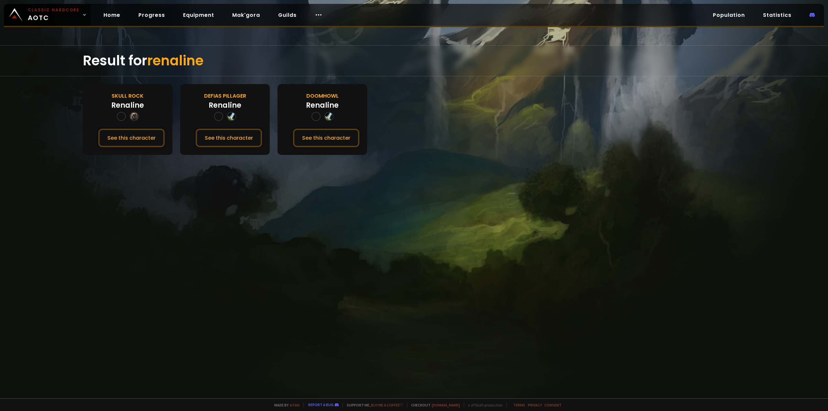  Describe the element at coordinates (127, 96) in the screenshot. I see `div: Skull Rock` at that location.